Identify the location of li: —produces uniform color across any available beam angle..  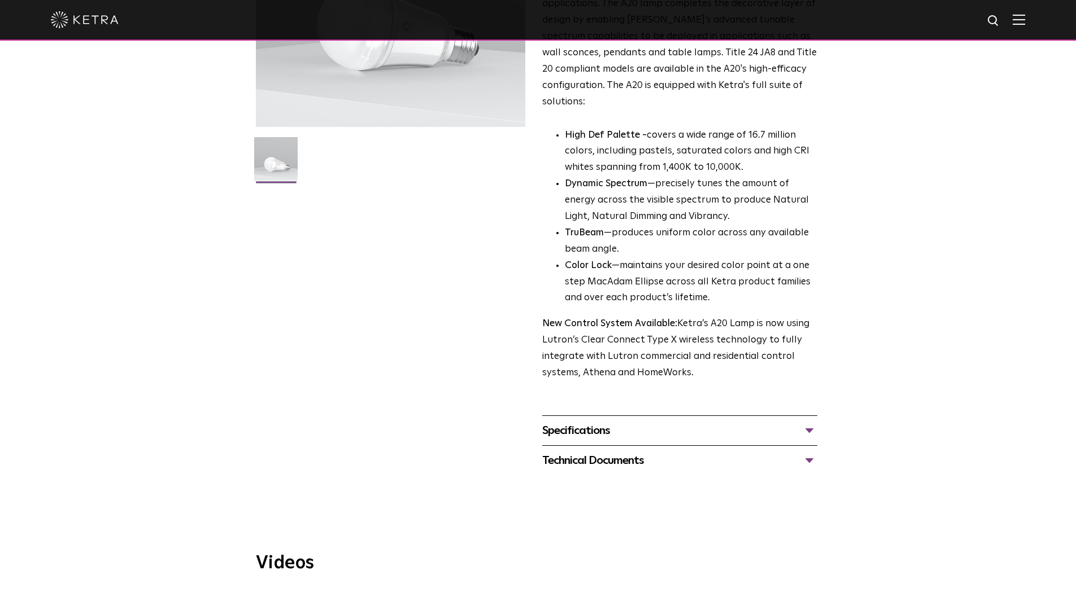
(691, 242).